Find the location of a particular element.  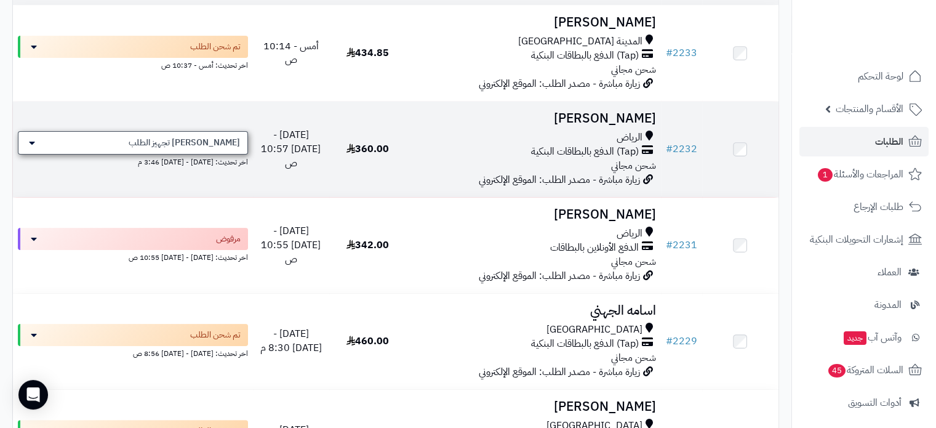

a: المدونة is located at coordinates (864, 305).